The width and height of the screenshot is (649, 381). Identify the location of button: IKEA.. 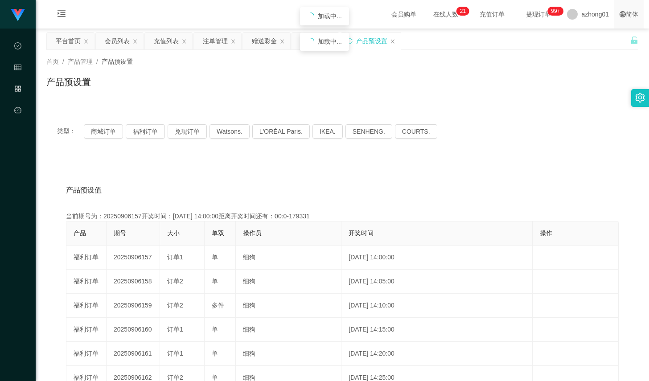
(328, 131).